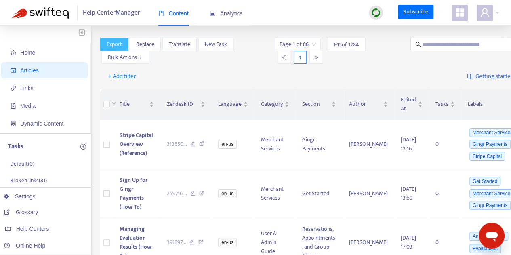 This screenshot has height=255, width=511. Describe the element at coordinates (233, 104) in the screenshot. I see `th: Language` at that location.